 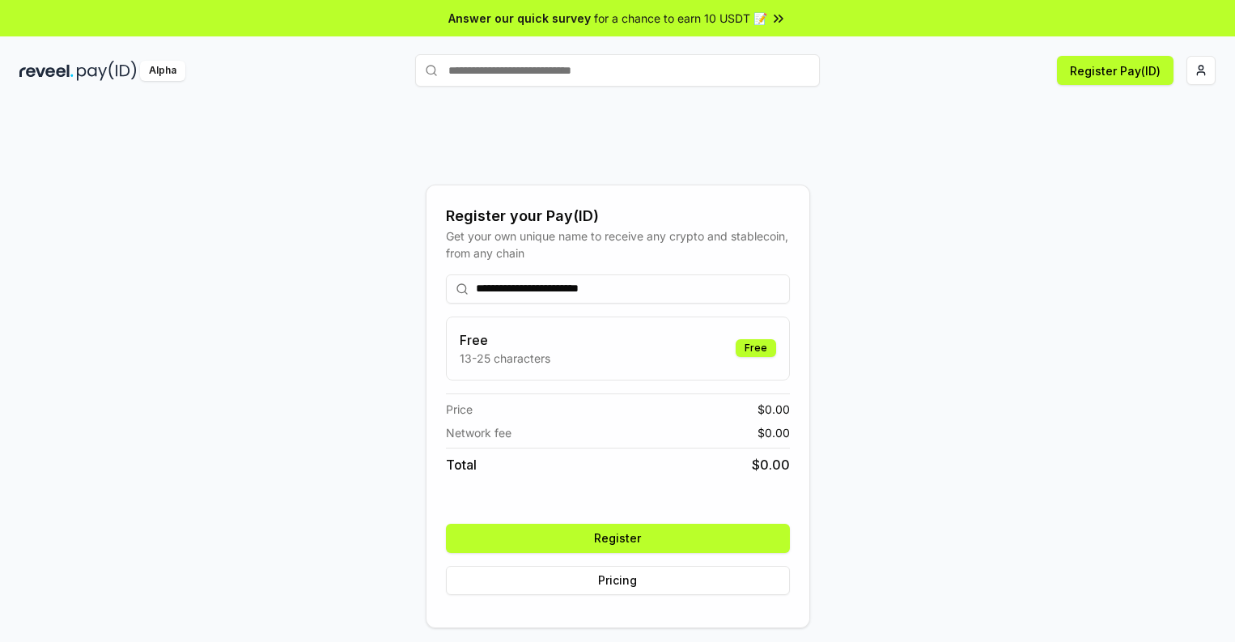 I want to click on span: Network fee, so click(x=478, y=432).